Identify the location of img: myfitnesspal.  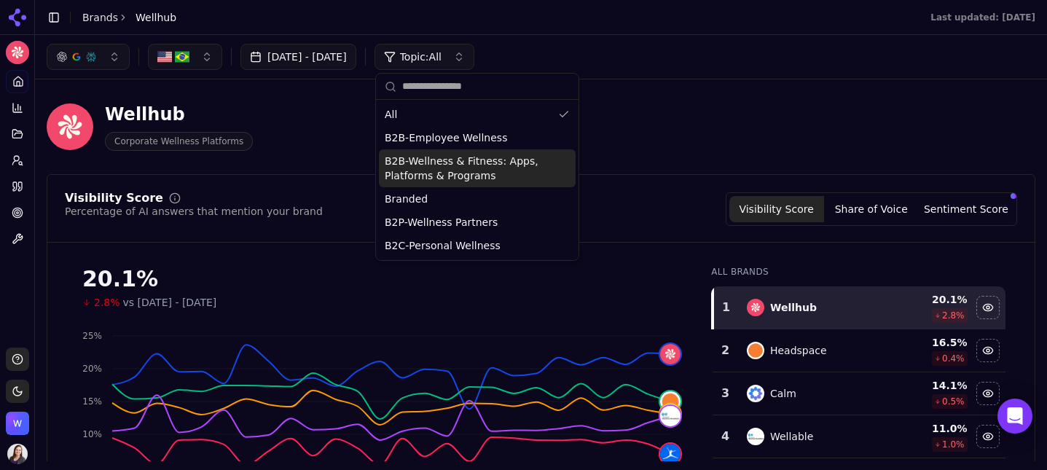
(670, 454).